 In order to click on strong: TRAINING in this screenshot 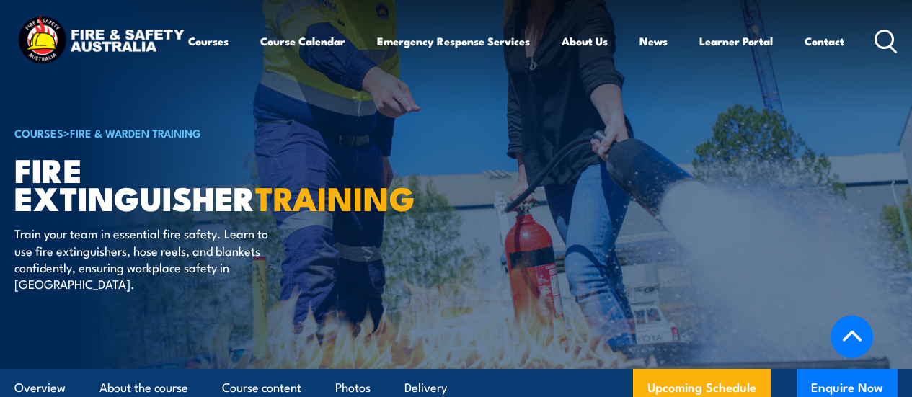, I will do `click(335, 197)`.